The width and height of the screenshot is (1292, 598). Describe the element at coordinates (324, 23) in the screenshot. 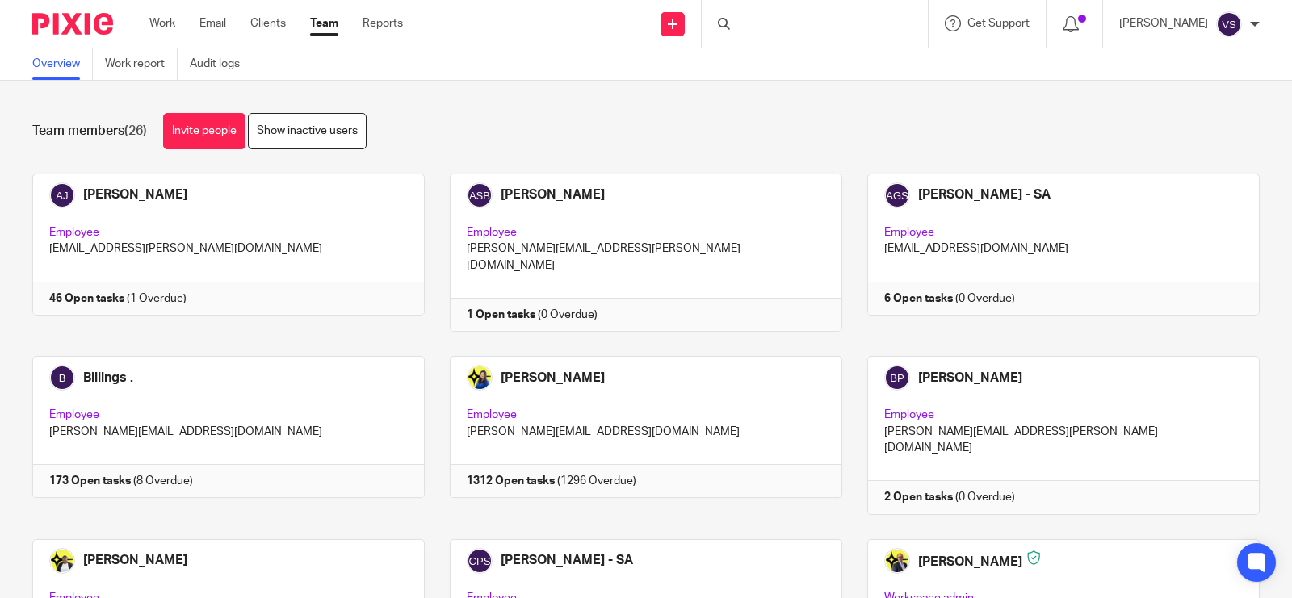

I see `a: Team` at that location.